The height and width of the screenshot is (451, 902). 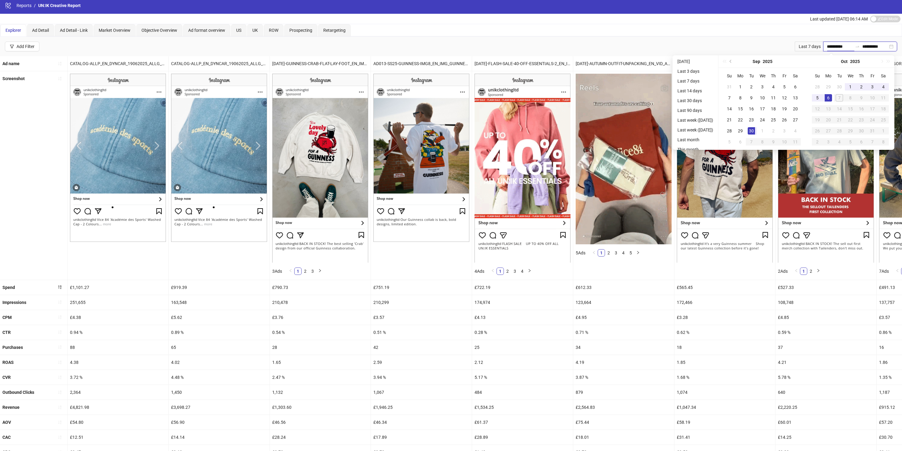 What do you see at coordinates (840, 109) in the screenshot?
I see `div: 14` at bounding box center [840, 109].